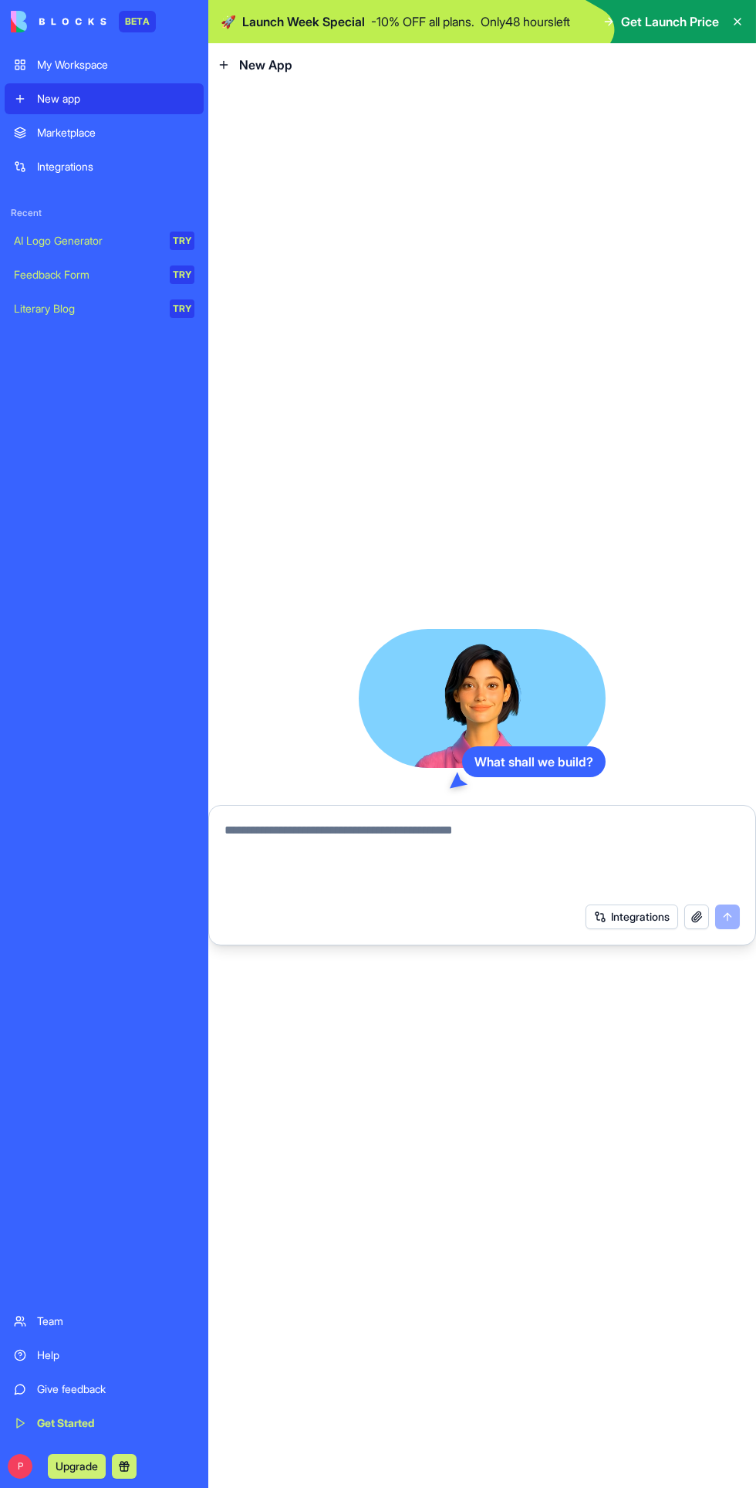 The width and height of the screenshot is (756, 1488). Describe the element at coordinates (116, 99) in the screenshot. I see `div: New app` at that location.